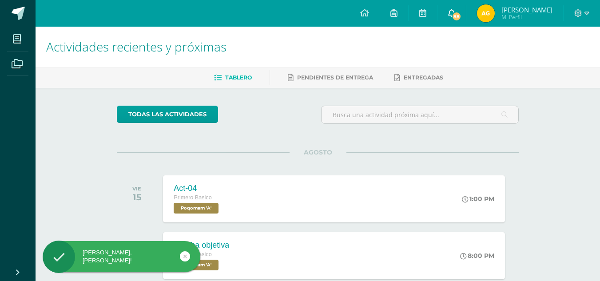 The image size is (600, 281). Describe the element at coordinates (478, 199) in the screenshot. I see `div: 1:00 PM` at that location.